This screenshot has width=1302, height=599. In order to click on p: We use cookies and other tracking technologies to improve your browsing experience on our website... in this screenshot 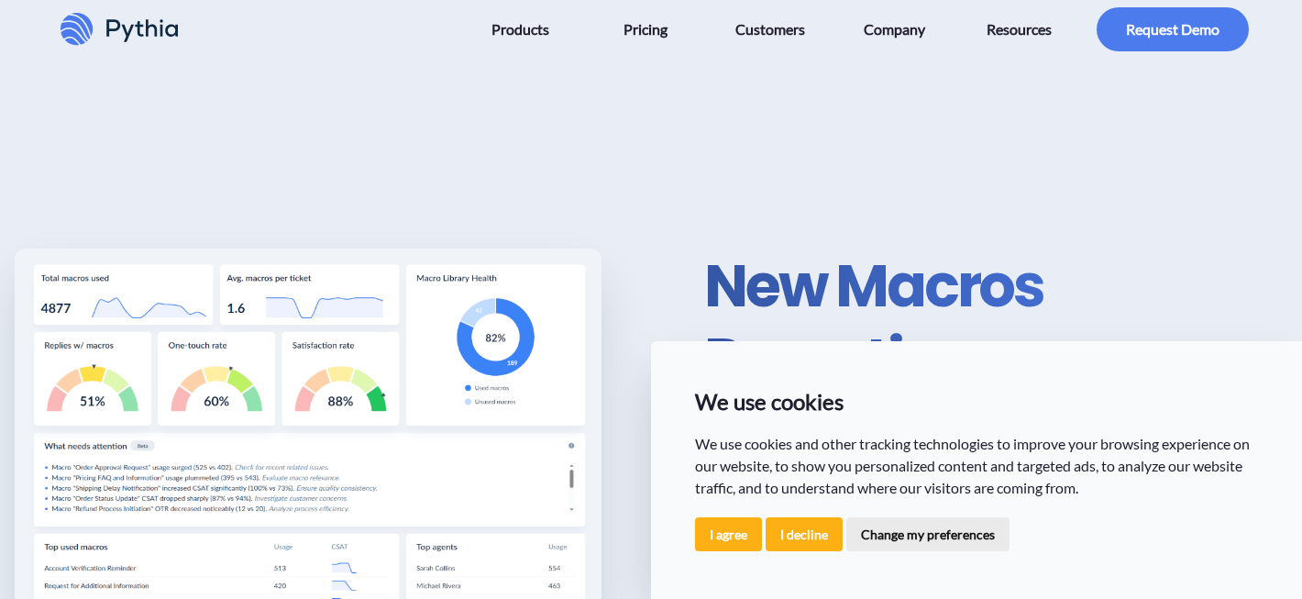, I will do `click(976, 466)`.